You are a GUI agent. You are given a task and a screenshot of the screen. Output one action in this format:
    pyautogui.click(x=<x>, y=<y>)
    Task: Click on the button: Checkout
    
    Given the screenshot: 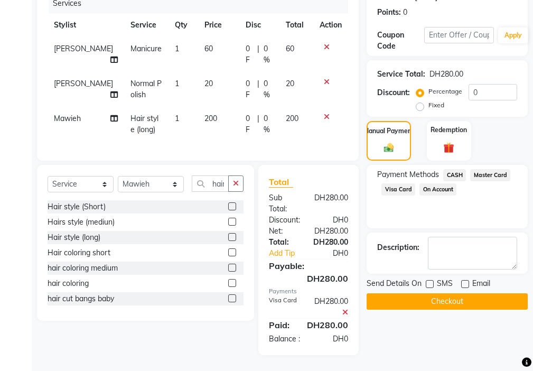 What is the action you would take?
    pyautogui.click(x=447, y=301)
    